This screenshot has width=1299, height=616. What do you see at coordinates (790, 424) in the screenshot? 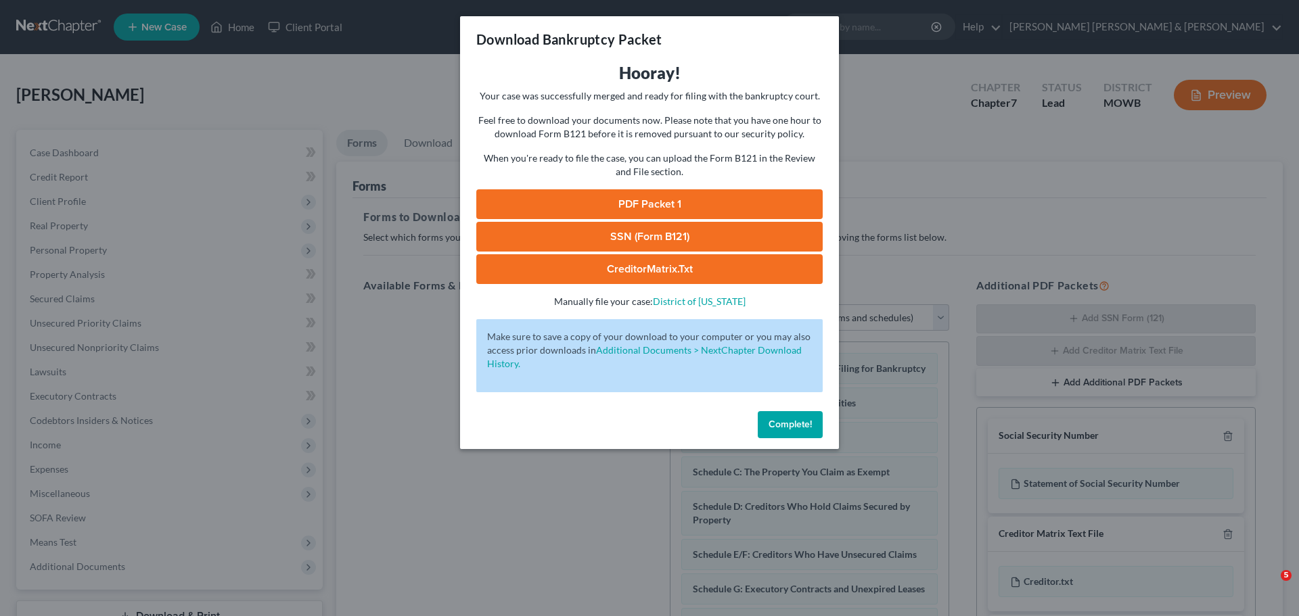
I see `span: Complete!` at bounding box center [790, 424].